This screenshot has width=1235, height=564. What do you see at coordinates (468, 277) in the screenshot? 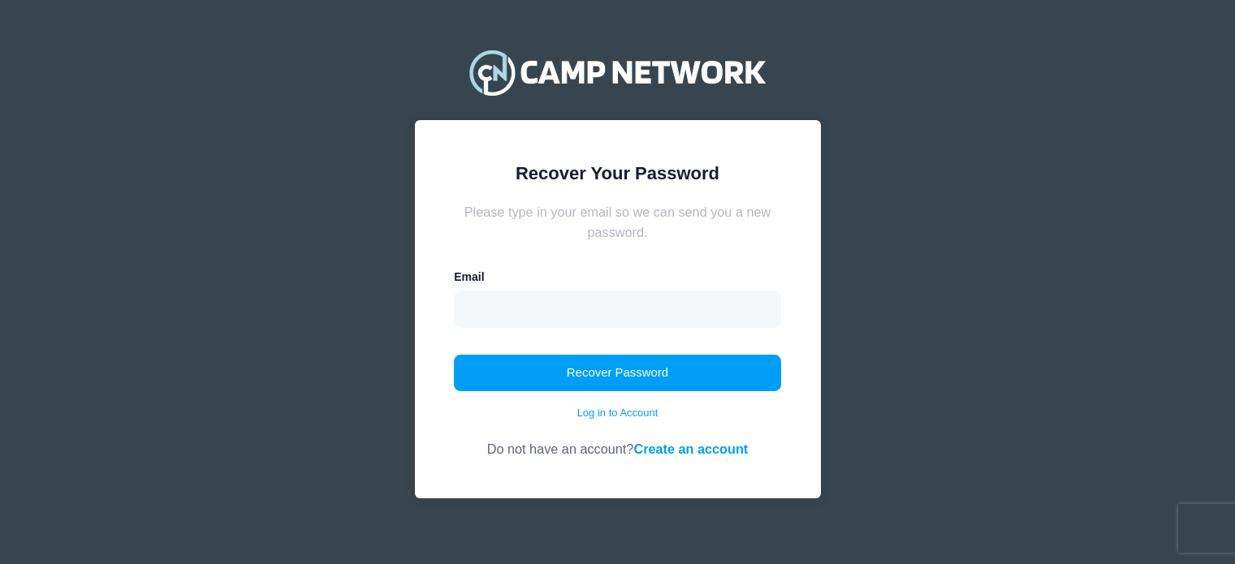
I see `label: Email` at bounding box center [468, 277].